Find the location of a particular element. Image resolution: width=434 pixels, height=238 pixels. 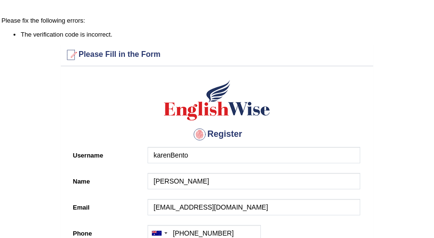

h3: Please Fill in the Form is located at coordinates (217, 55).